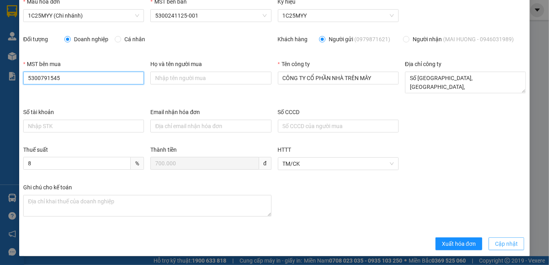 This screenshot has width=549, height=265. Describe the element at coordinates (338, 78) in the screenshot. I see `input: Tên công ty` at that location.